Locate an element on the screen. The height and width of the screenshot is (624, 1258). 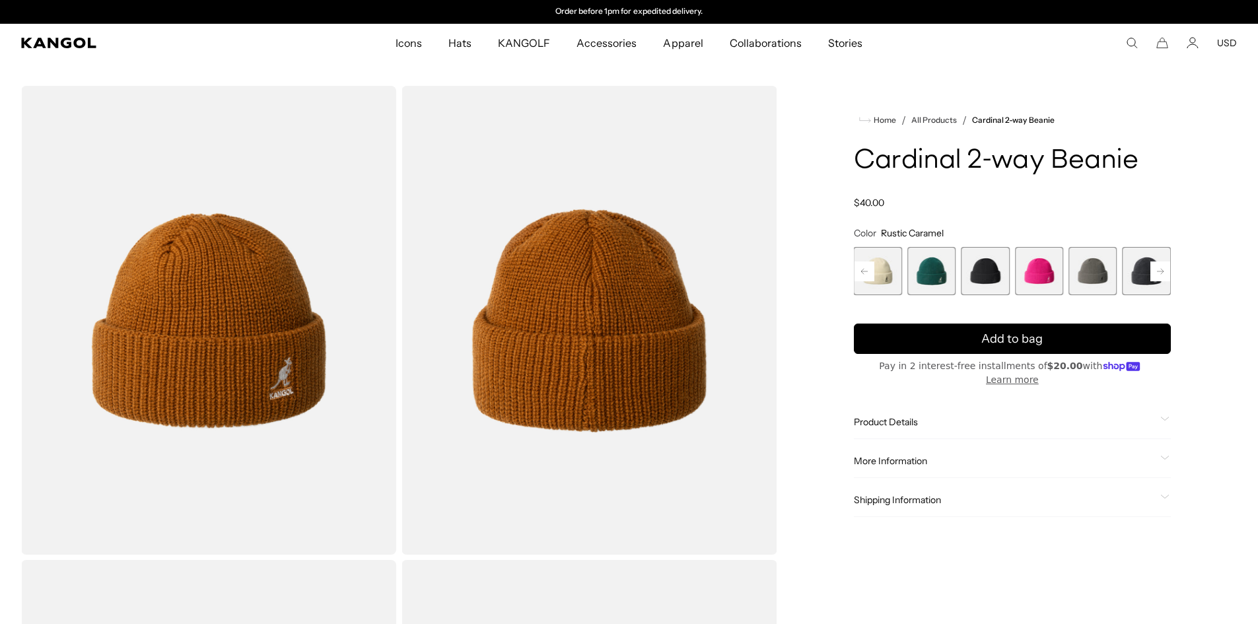
h1: Cardinal 2-way Beanie is located at coordinates (1013, 161).